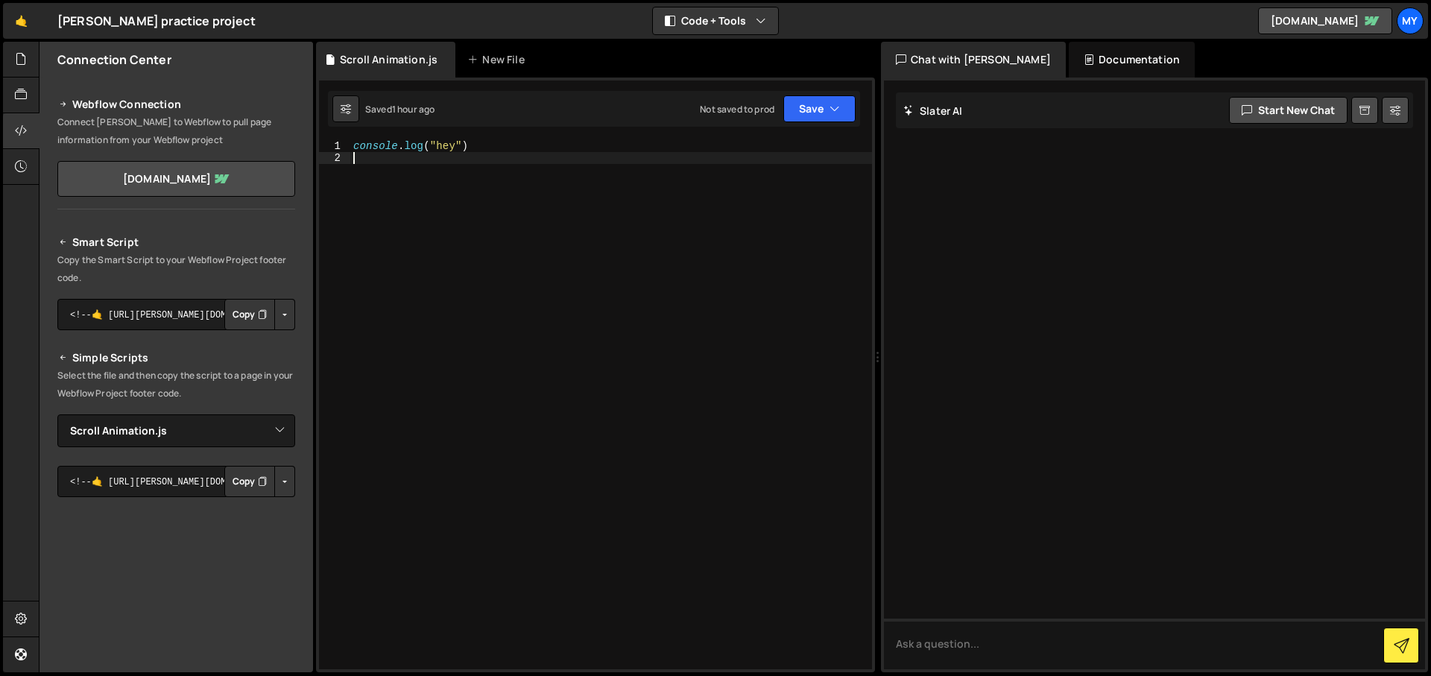 Image resolution: width=1431 pixels, height=676 pixels. Describe the element at coordinates (1410, 21) in the screenshot. I see `div: My` at that location.